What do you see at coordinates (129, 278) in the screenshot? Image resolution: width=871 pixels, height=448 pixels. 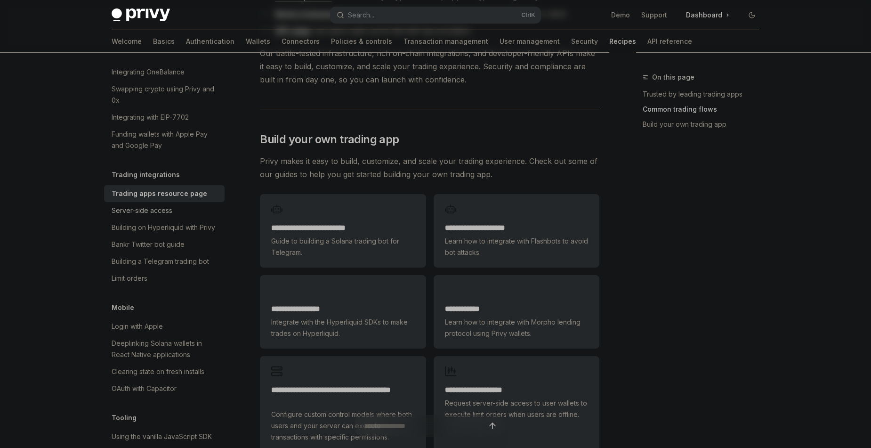 I see `div: Limit orders` at bounding box center [129, 278].